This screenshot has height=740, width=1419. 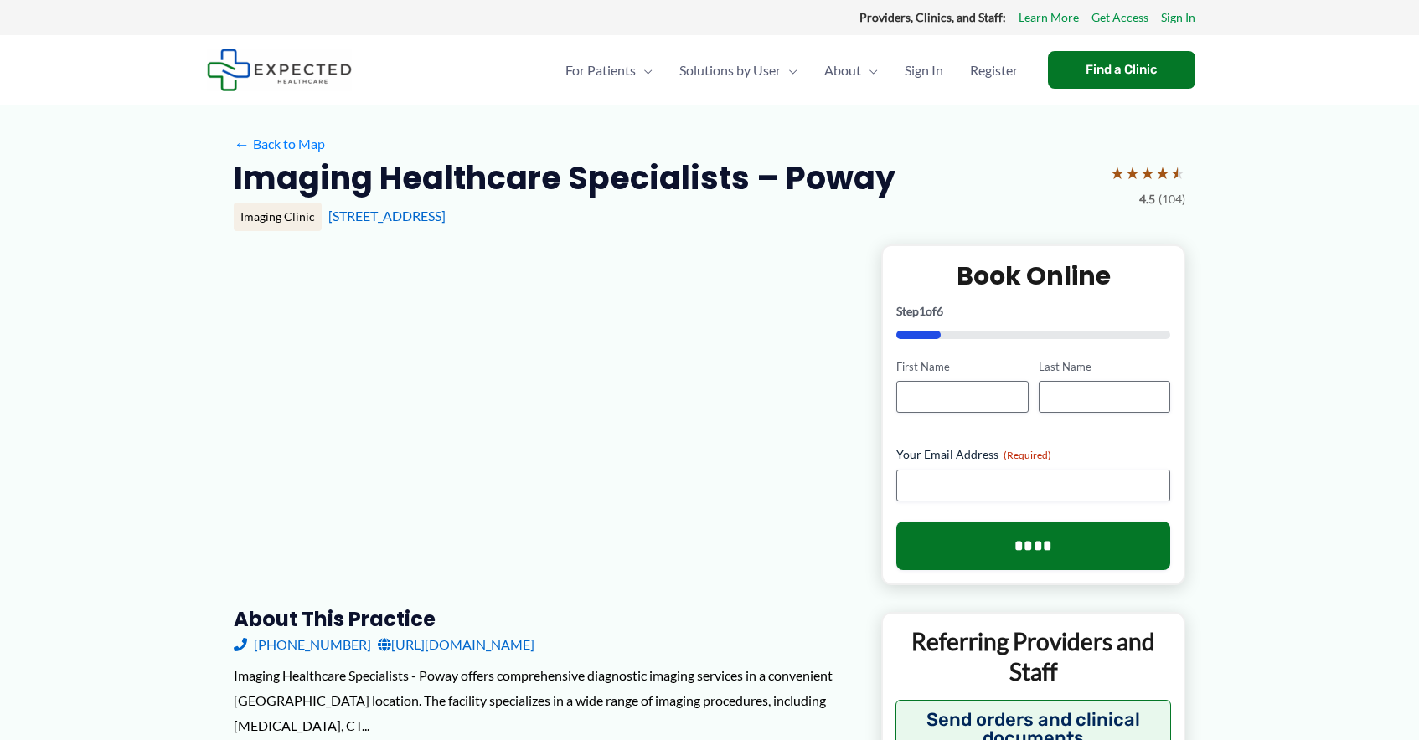 What do you see at coordinates (543, 619) in the screenshot?
I see `h3: About this practice` at bounding box center [543, 619].